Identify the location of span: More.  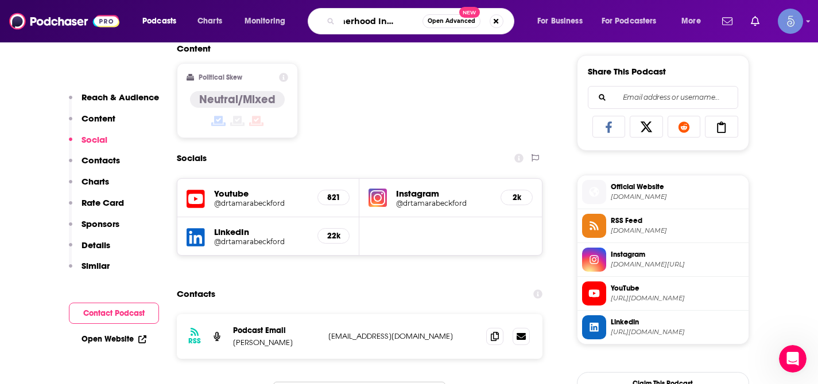
(691, 21).